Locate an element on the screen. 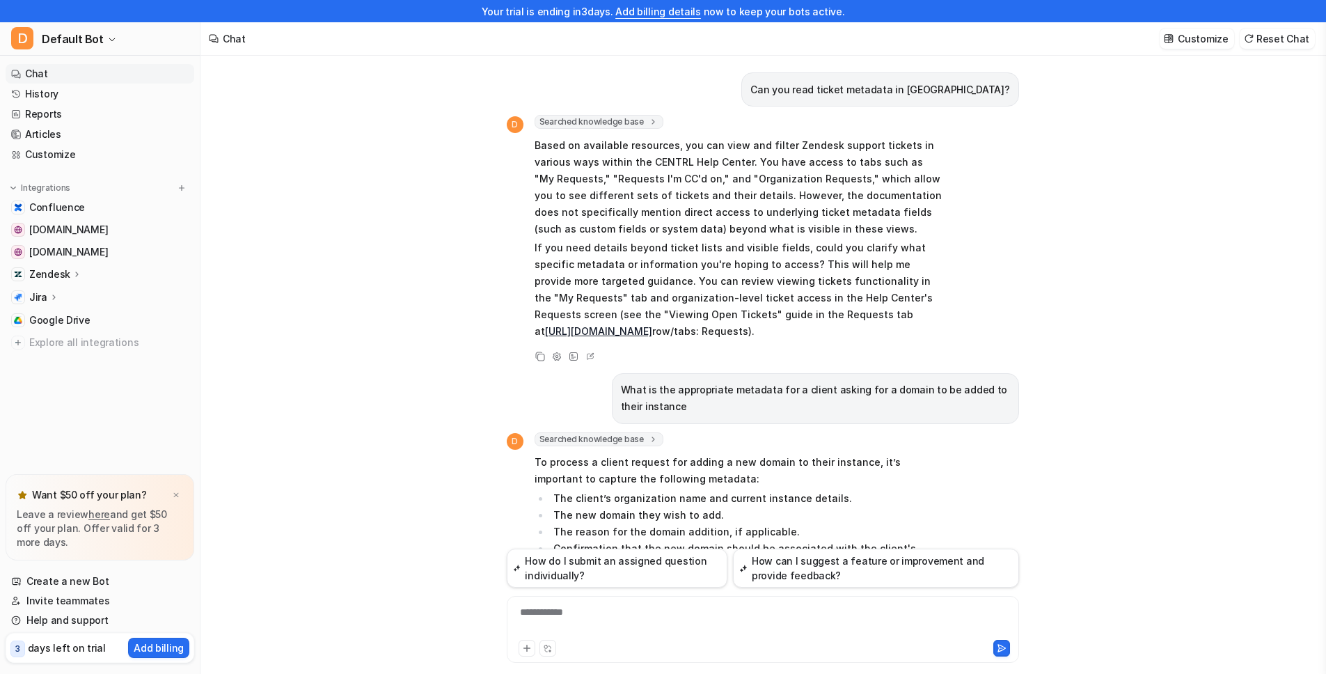 This screenshot has width=1326, height=674. p: If you need details beyond ticket lists and visible fields, could you clarify what specific metad... is located at coordinates (738, 289).